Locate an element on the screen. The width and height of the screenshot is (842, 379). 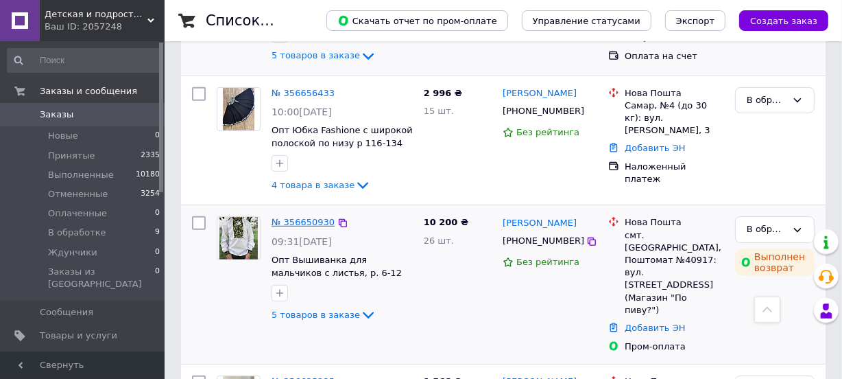
span: 10 200 ₴ is located at coordinates (446, 222).